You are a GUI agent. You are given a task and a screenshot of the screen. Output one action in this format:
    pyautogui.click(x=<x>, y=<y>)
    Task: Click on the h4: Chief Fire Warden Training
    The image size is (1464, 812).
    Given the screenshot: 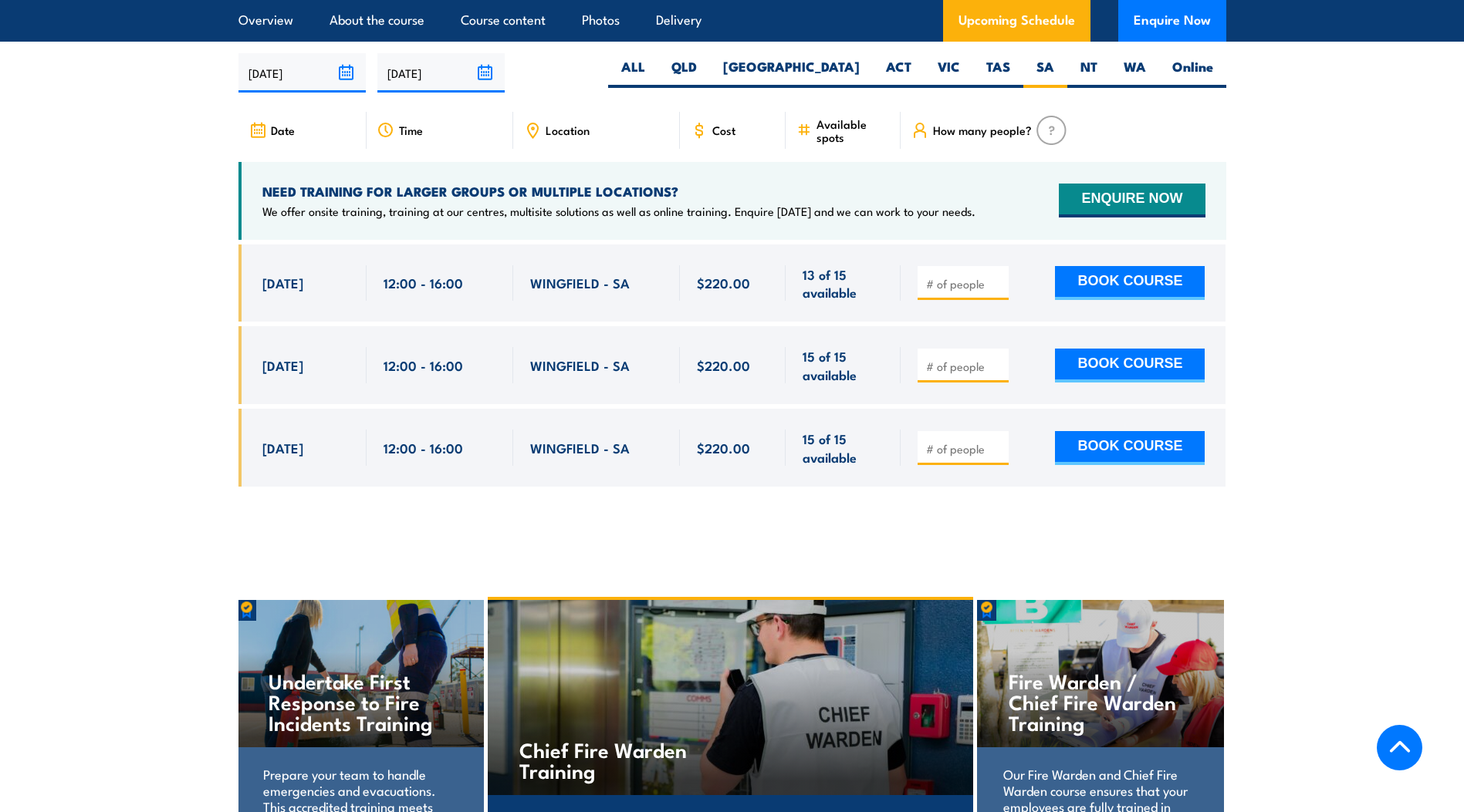 What is the action you would take?
    pyautogui.click(x=609, y=760)
    